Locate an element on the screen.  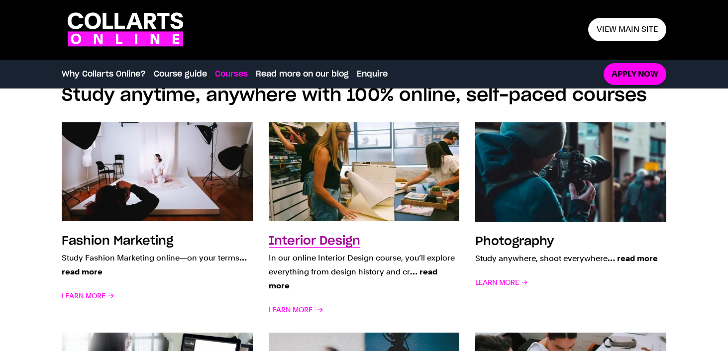
a: Photography Study anywhere, shoot everywhere… read more Learn More is located at coordinates (570, 219).